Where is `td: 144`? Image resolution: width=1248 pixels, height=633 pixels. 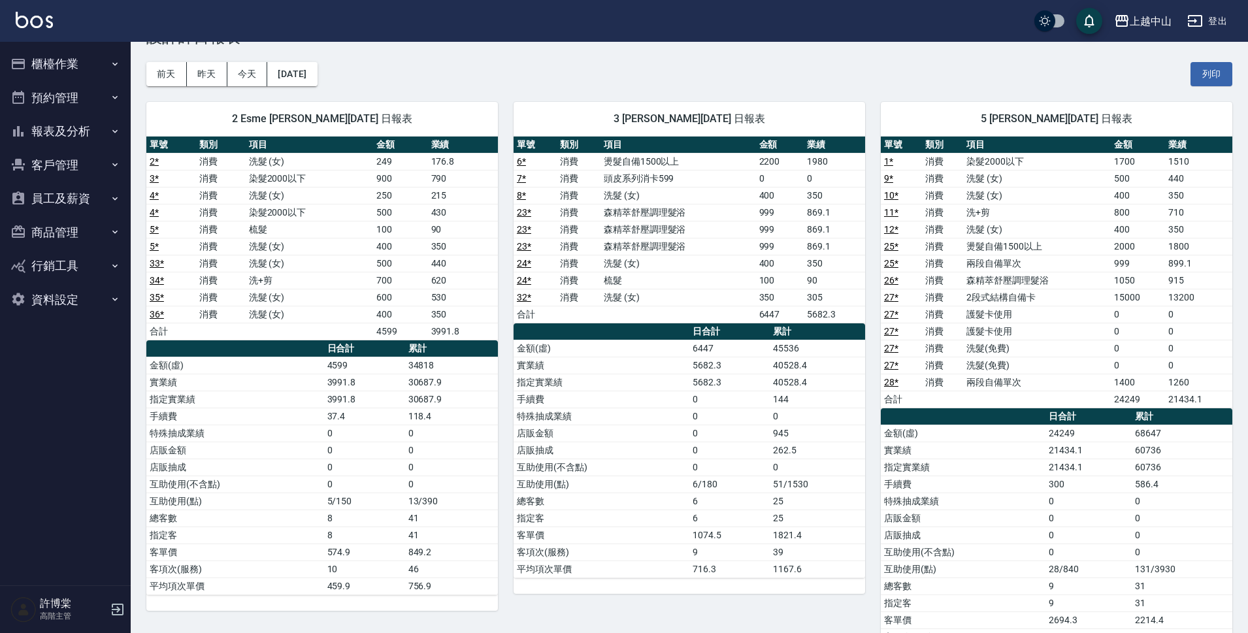
td: 144 is located at coordinates (817, 399).